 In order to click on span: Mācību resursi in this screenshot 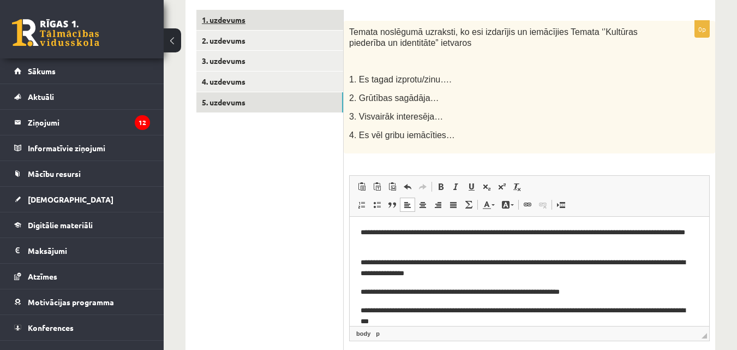, I will do `click(54, 174)`.